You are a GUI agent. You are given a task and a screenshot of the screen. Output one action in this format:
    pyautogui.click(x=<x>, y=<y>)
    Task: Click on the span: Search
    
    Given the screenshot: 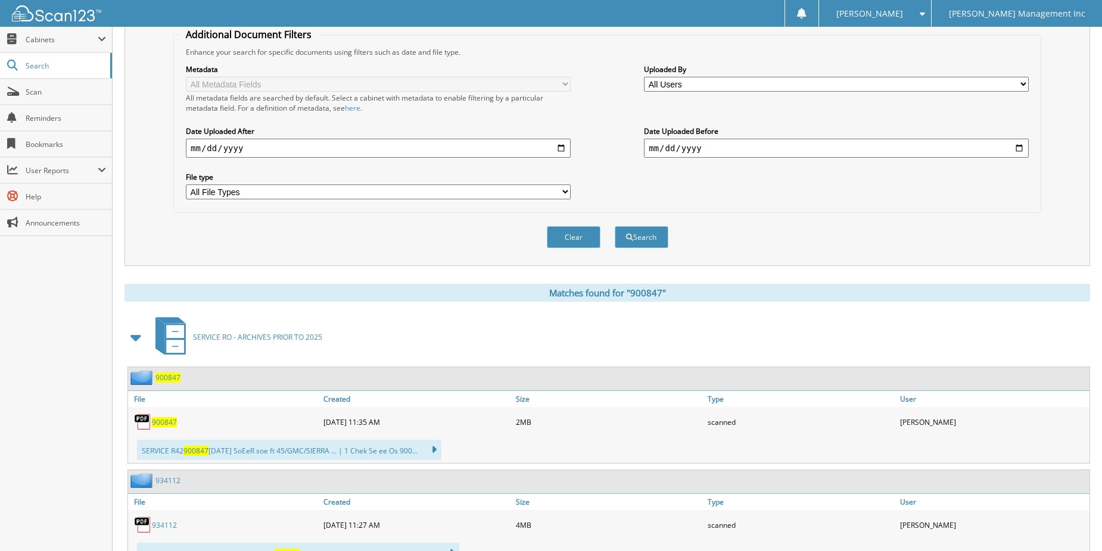 What is the action you would take?
    pyautogui.click(x=65, y=65)
    